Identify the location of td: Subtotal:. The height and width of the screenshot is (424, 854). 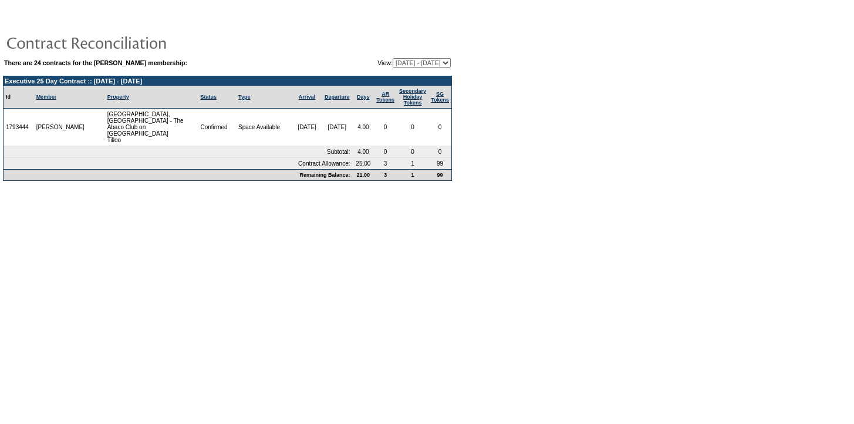
(178, 152).